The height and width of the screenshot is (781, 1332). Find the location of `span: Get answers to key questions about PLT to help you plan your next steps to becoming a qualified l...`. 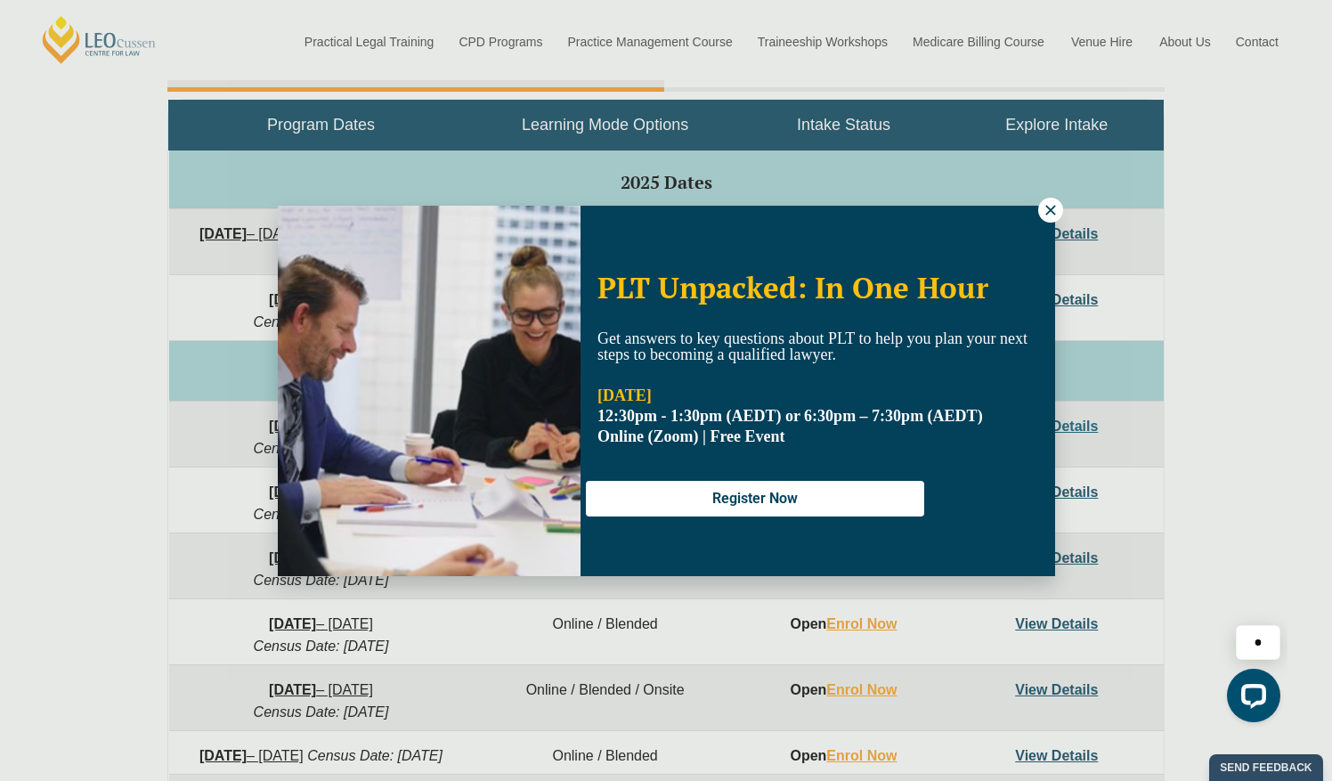

span: Get answers to key questions about PLT to help you plan your next steps to becoming a qualified l... is located at coordinates (812, 346).